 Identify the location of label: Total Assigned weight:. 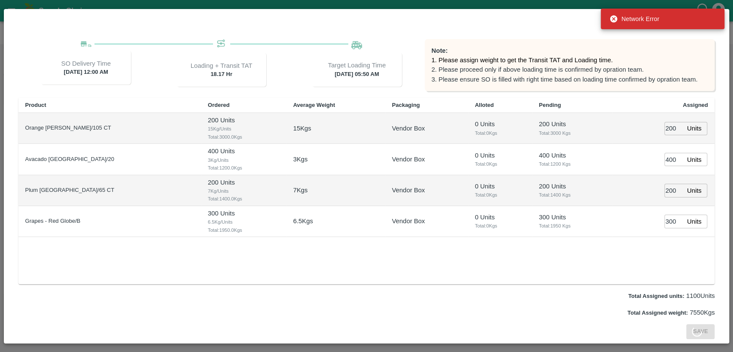
(657, 313).